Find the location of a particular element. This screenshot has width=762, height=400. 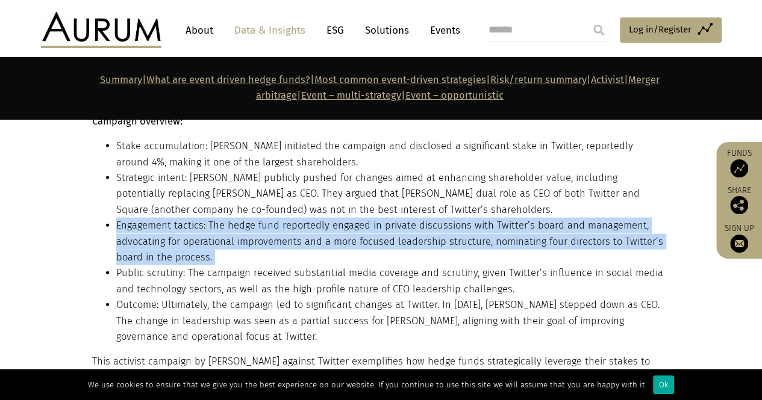

strong: Campaign overview: is located at coordinates (137, 121).